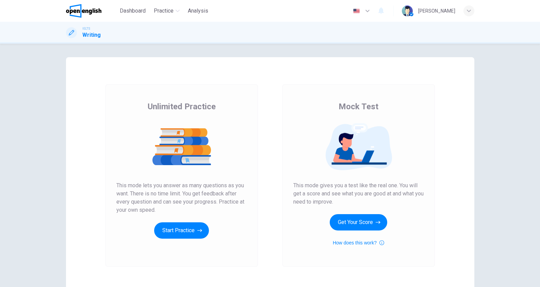 The width and height of the screenshot is (540, 287). What do you see at coordinates (198, 11) in the screenshot?
I see `span: Analysis` at bounding box center [198, 11].